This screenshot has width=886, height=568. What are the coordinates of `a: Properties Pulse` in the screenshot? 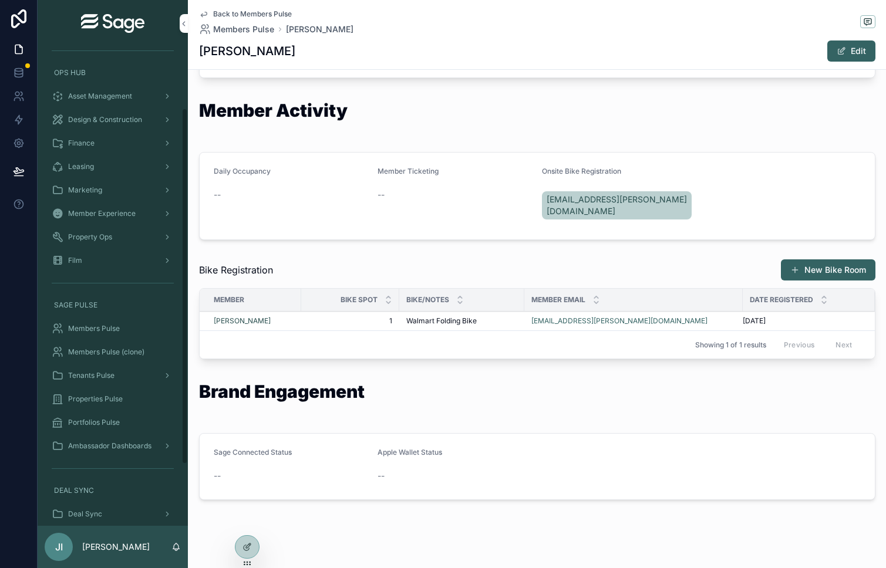 It's located at (113, 399).